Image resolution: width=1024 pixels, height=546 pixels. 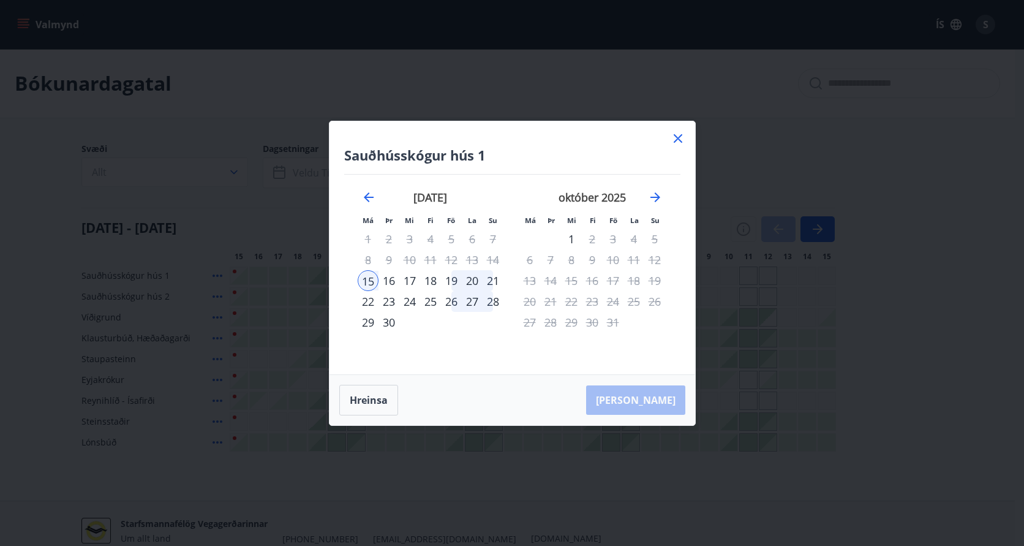 I want to click on div: 23, so click(x=389, y=301).